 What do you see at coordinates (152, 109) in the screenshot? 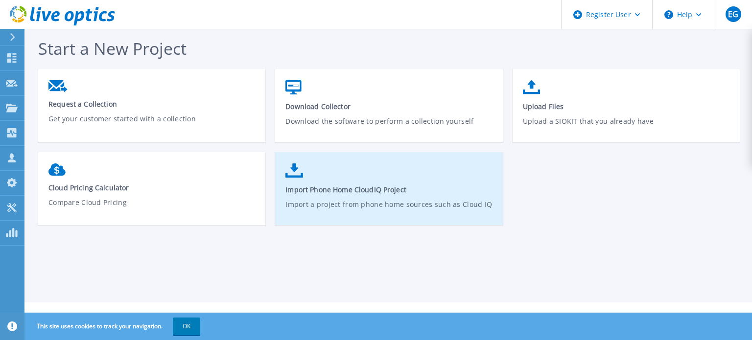
I see `a: Request a CollectionGet your customer started with a collection` at bounding box center [152, 109].